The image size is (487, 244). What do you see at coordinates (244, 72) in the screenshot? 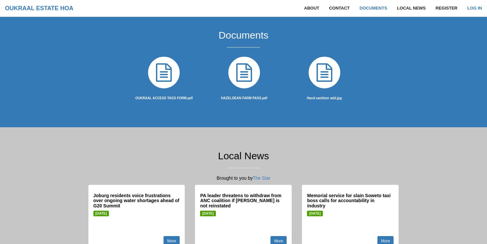
I see `i: HAZELDEAN FARM // COWHOUSE NOTICE` at bounding box center [244, 72].